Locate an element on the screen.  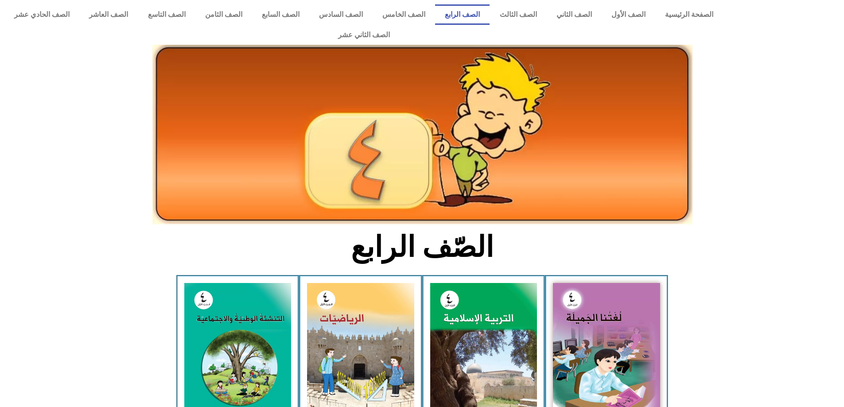
a: الصف الحادي عشر is located at coordinates (42, 15).